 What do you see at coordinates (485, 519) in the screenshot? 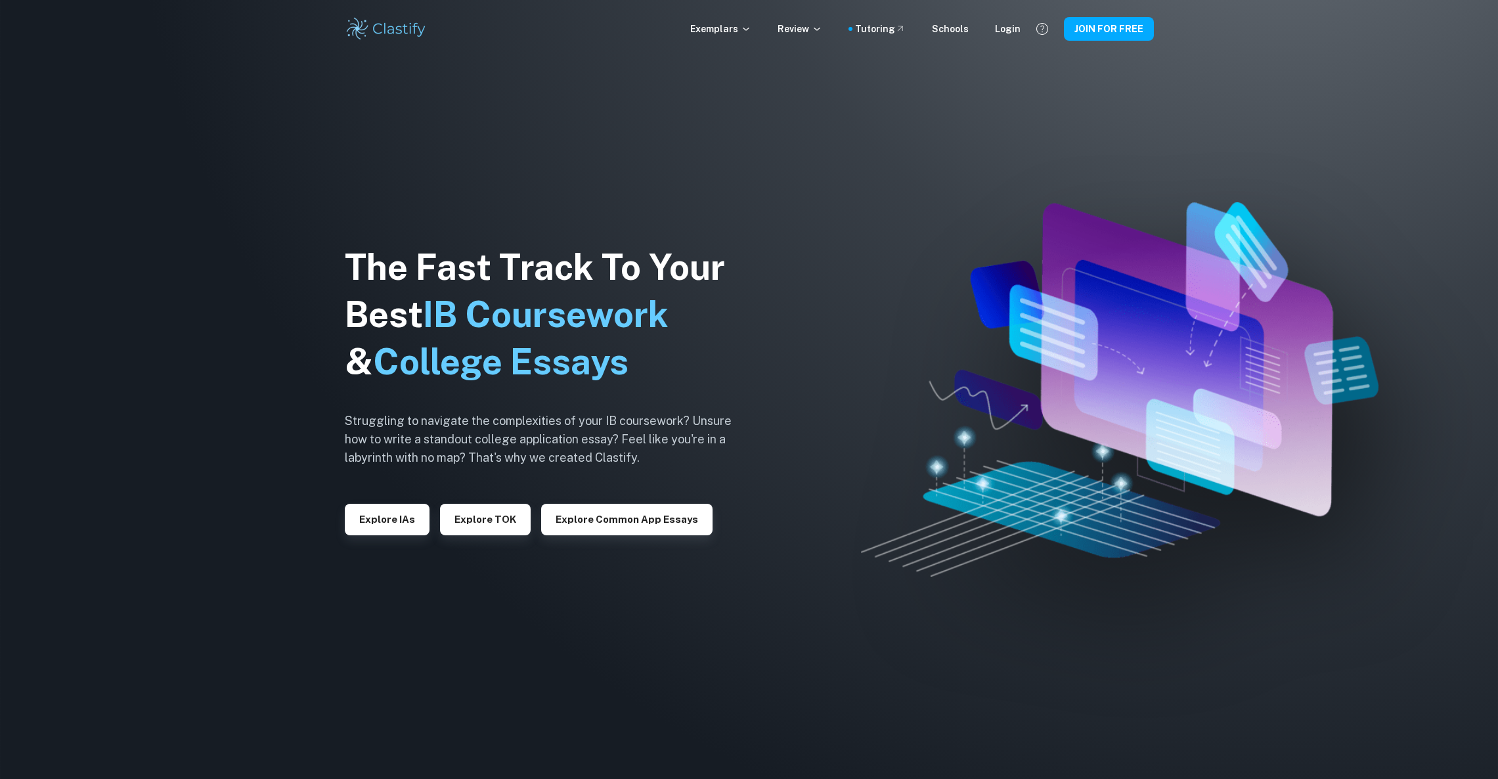
I see `button: Explore TOK` at bounding box center [485, 519].